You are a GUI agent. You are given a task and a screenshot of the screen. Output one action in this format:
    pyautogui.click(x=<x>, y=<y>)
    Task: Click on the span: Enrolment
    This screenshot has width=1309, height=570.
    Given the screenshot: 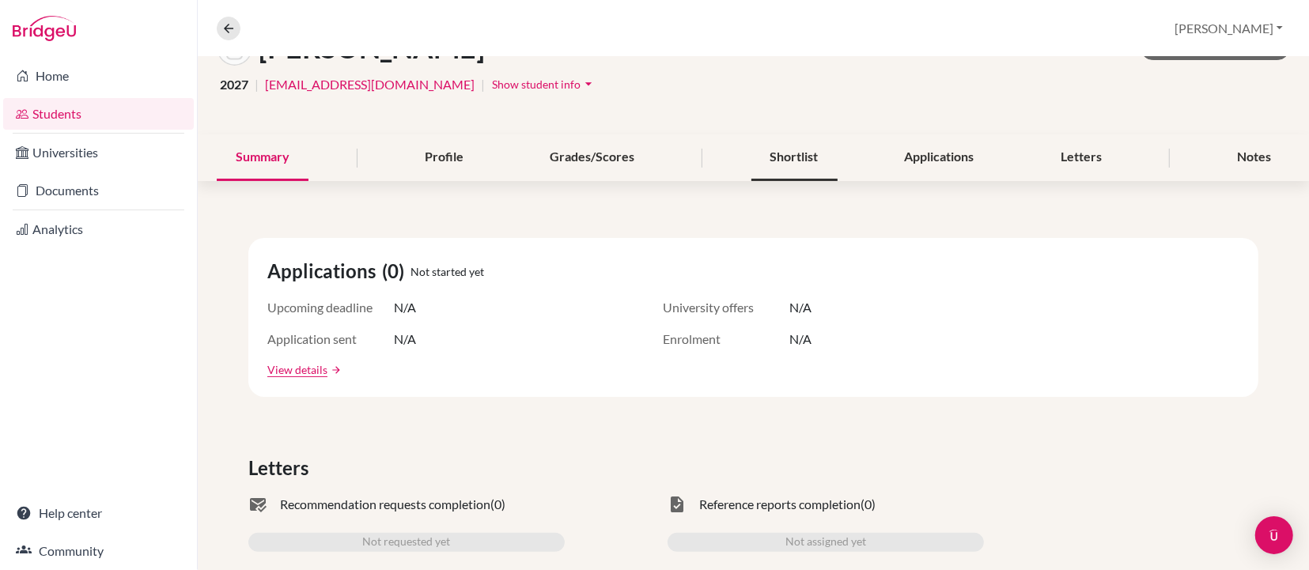 What is the action you would take?
    pyautogui.click(x=726, y=339)
    